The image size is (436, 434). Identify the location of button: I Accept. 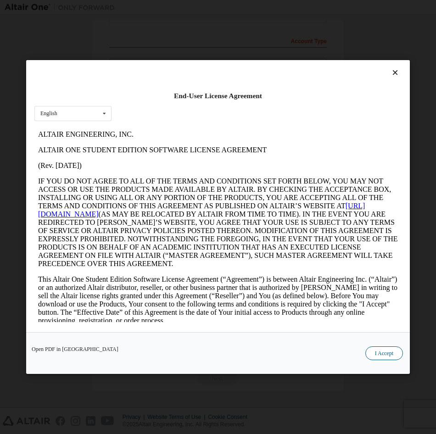
(384, 354).